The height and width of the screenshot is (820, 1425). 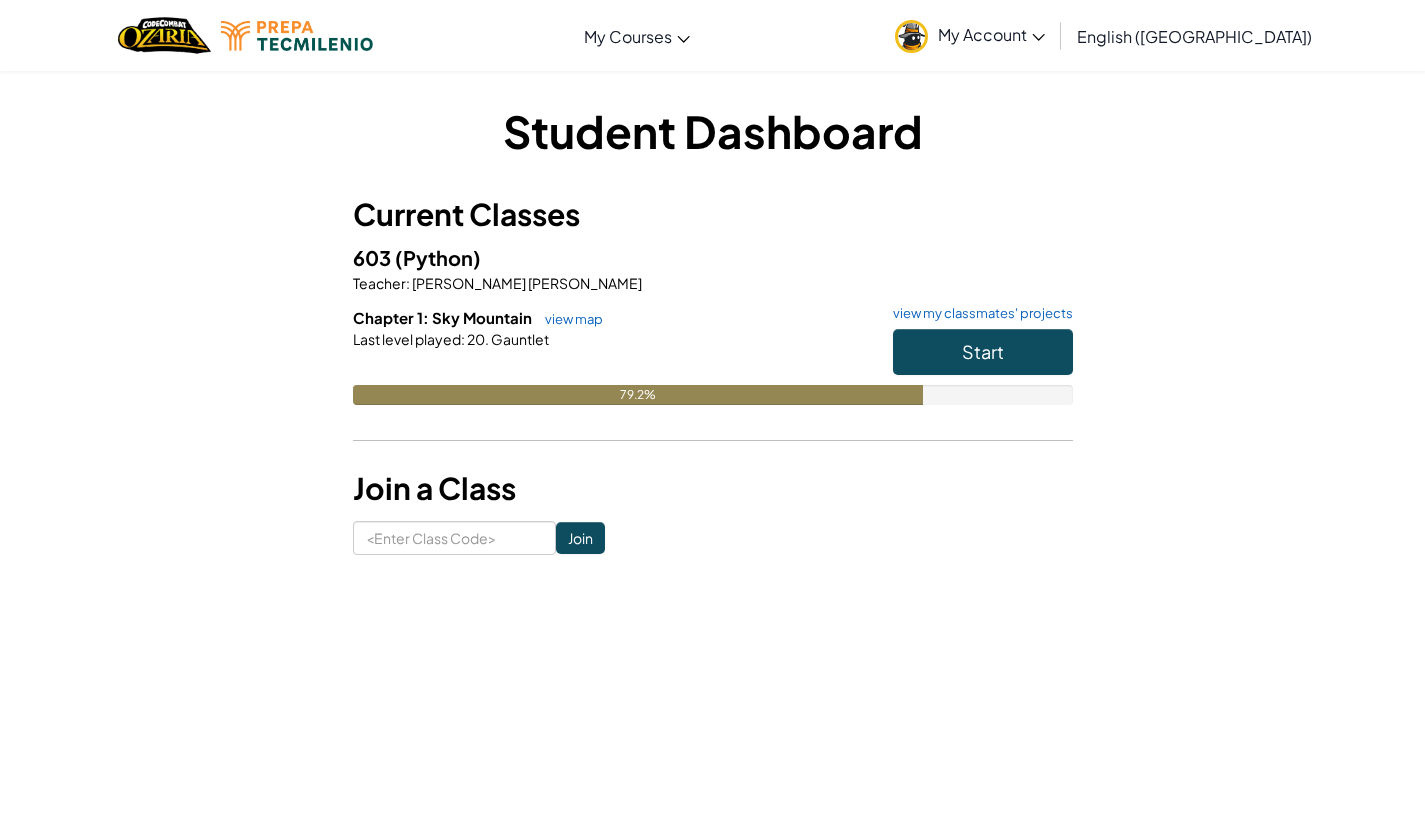 I want to click on a: view my classmates' projects, so click(x=978, y=313).